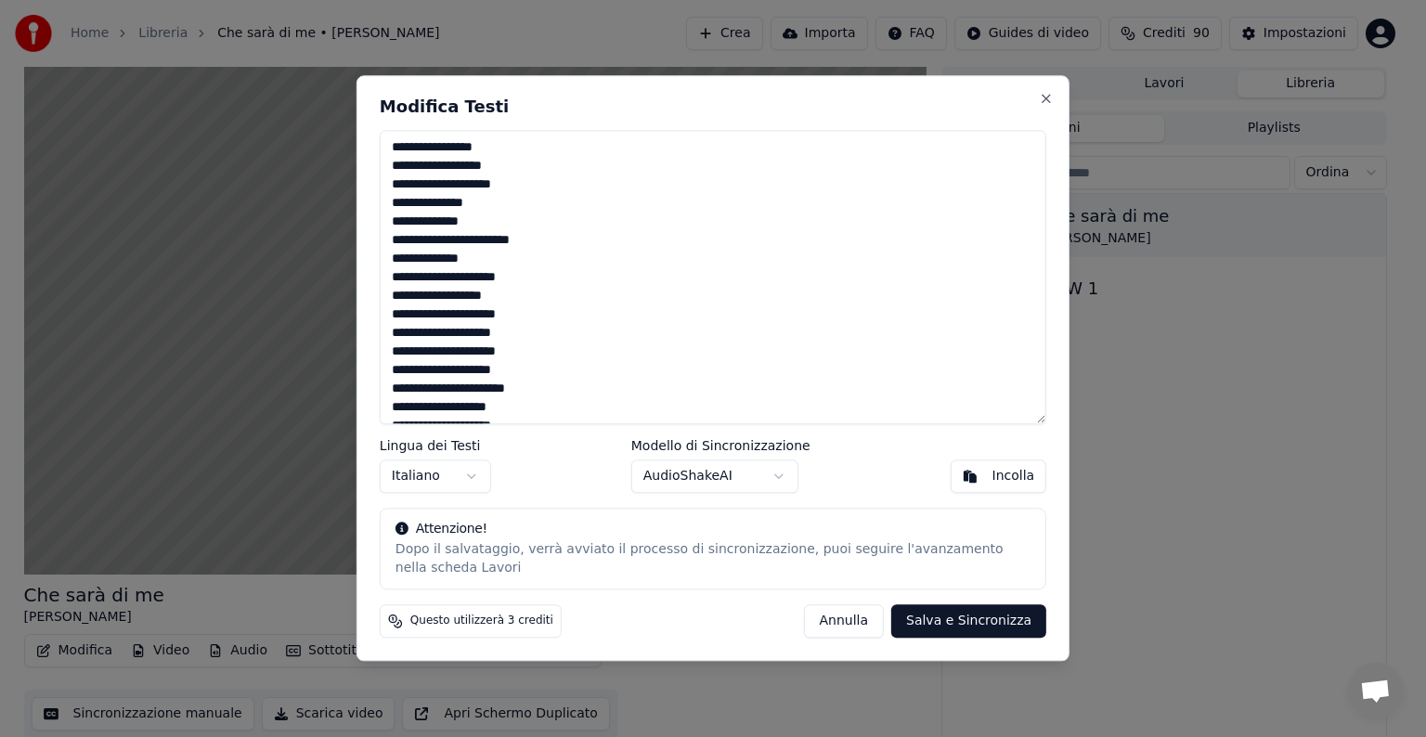 This screenshot has height=737, width=1426. What do you see at coordinates (843, 622) in the screenshot?
I see `button: Annulla` at bounding box center [843, 622].